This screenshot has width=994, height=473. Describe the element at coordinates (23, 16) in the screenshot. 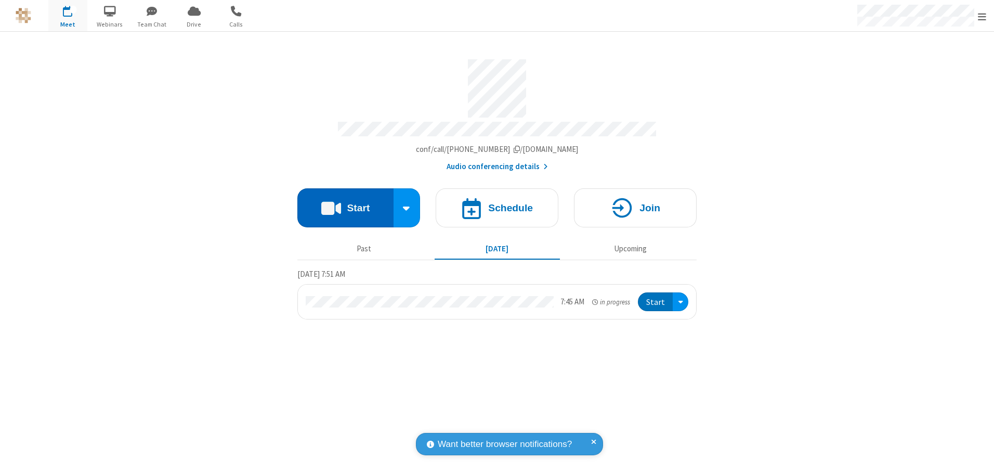

I see `img: QA Selenium DO NOT DELETE OR CHANGE` at that location.